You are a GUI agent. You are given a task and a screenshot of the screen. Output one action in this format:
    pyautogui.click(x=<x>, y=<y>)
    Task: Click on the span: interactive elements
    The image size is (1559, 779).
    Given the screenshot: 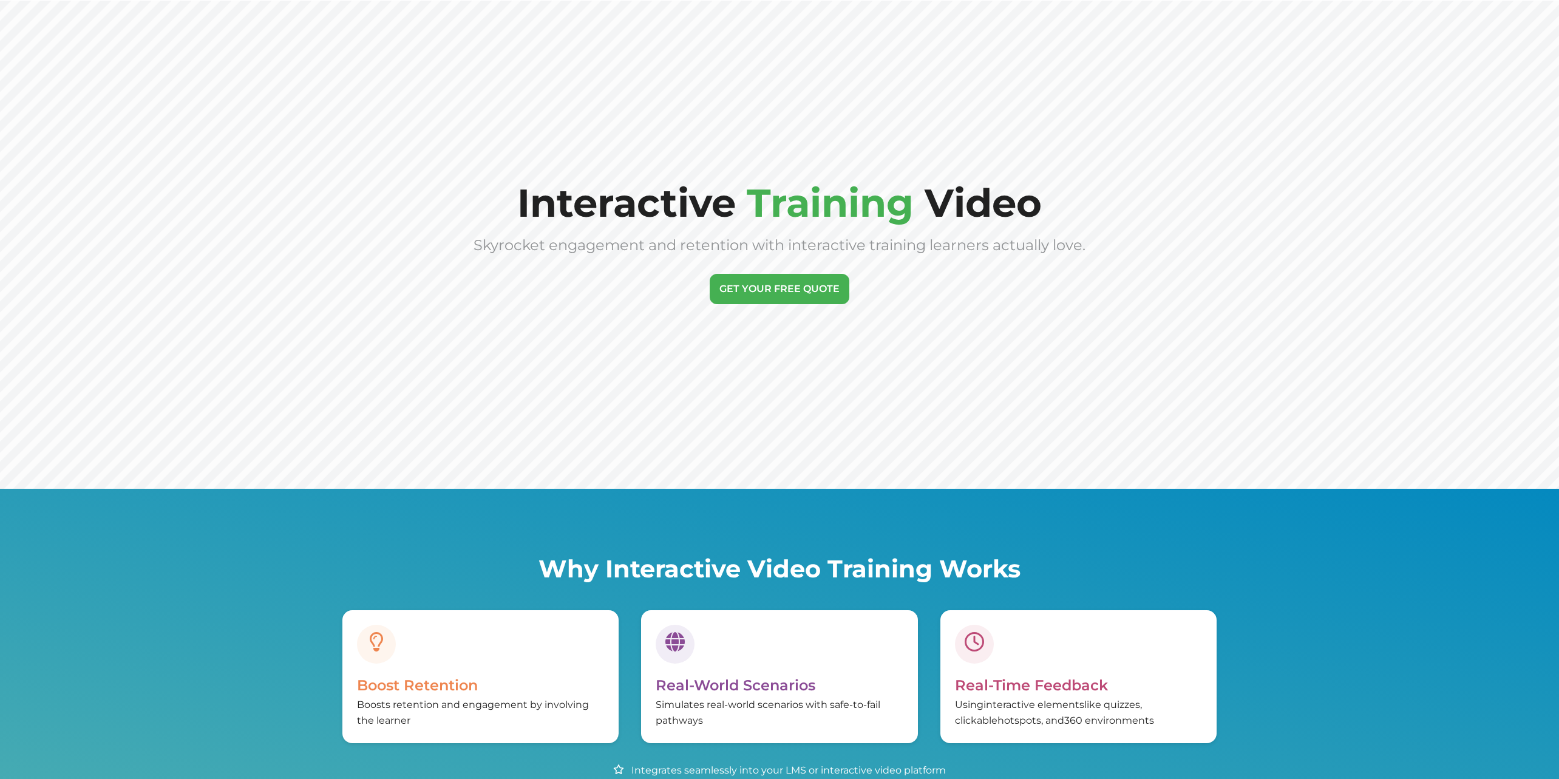 What is the action you would take?
    pyautogui.click(x=1034, y=704)
    